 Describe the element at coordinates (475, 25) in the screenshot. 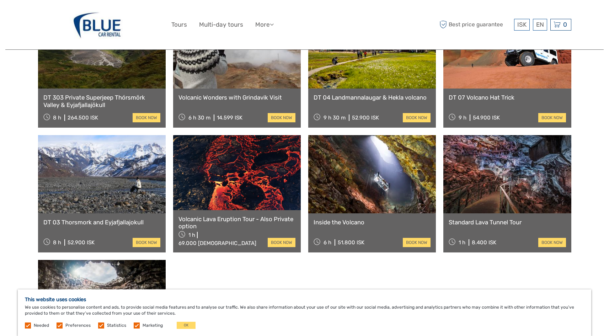

I see `span: Best price guarantee` at that location.